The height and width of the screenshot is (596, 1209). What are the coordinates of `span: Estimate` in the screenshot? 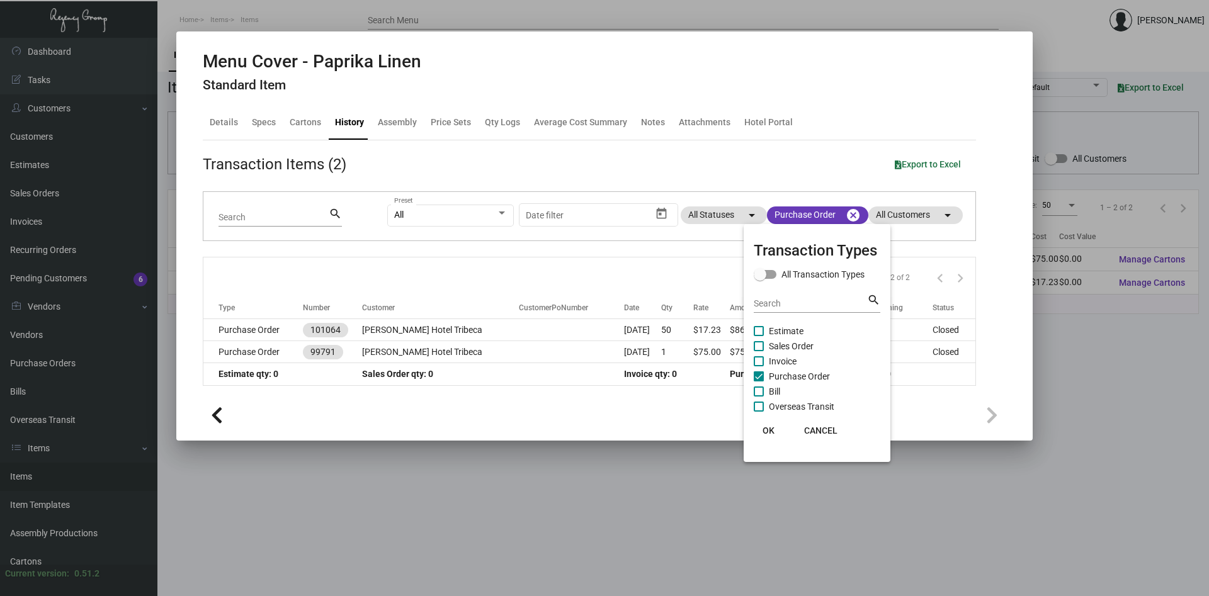 It's located at (786, 331).